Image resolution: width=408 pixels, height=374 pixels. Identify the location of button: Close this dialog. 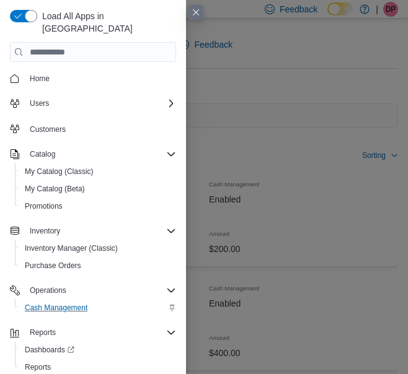
(196, 12).